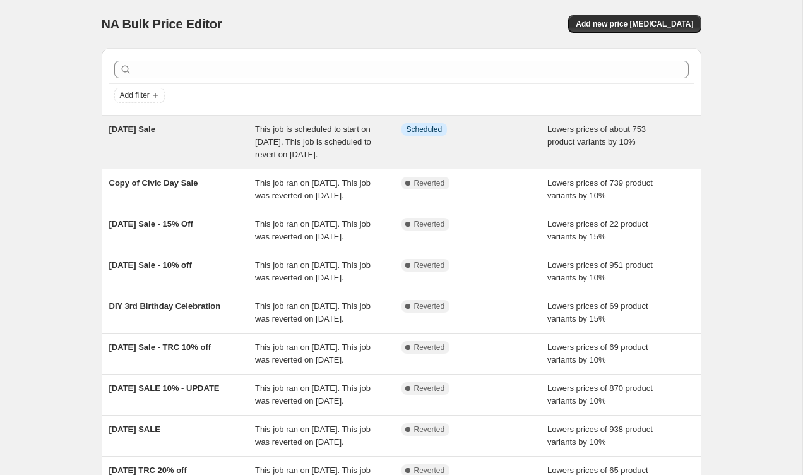 This screenshot has width=803, height=475. Describe the element at coordinates (598, 312) in the screenshot. I see `span: Lowers prices of 69 product variants by 15%` at that location.